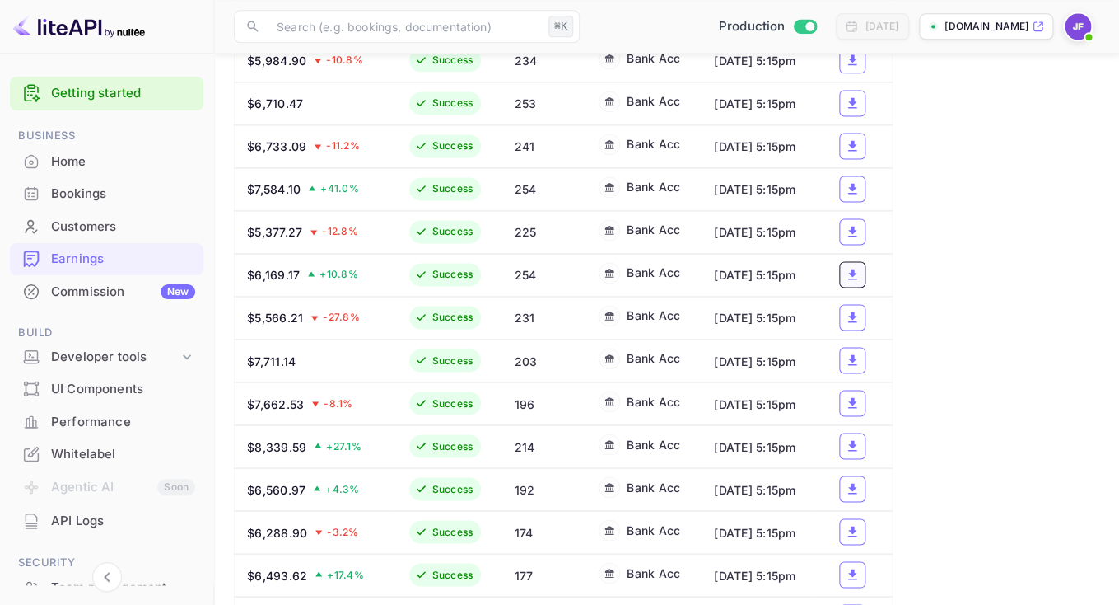  What do you see at coordinates (543, 103) in the screenshot?
I see `div: 253` at bounding box center [543, 103].